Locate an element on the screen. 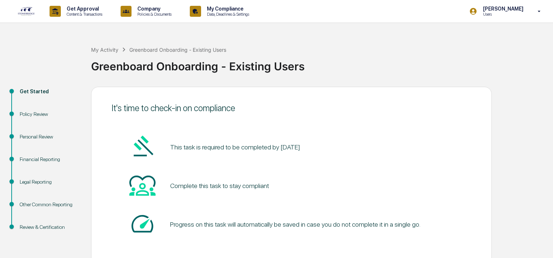 Image resolution: width=553 pixels, height=258 pixels. img: logo is located at coordinates (26, 11).